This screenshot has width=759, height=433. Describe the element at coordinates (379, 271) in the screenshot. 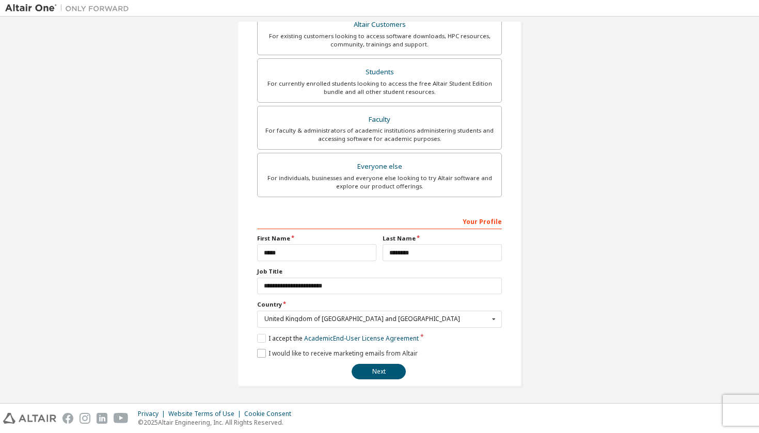

I see `label: Job Title` at that location.